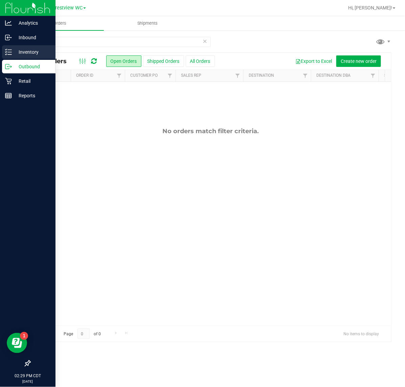 Image resolution: width=405 pixels, height=387 pixels. Describe the element at coordinates (124, 61) in the screenshot. I see `button: Open Orders` at that location.